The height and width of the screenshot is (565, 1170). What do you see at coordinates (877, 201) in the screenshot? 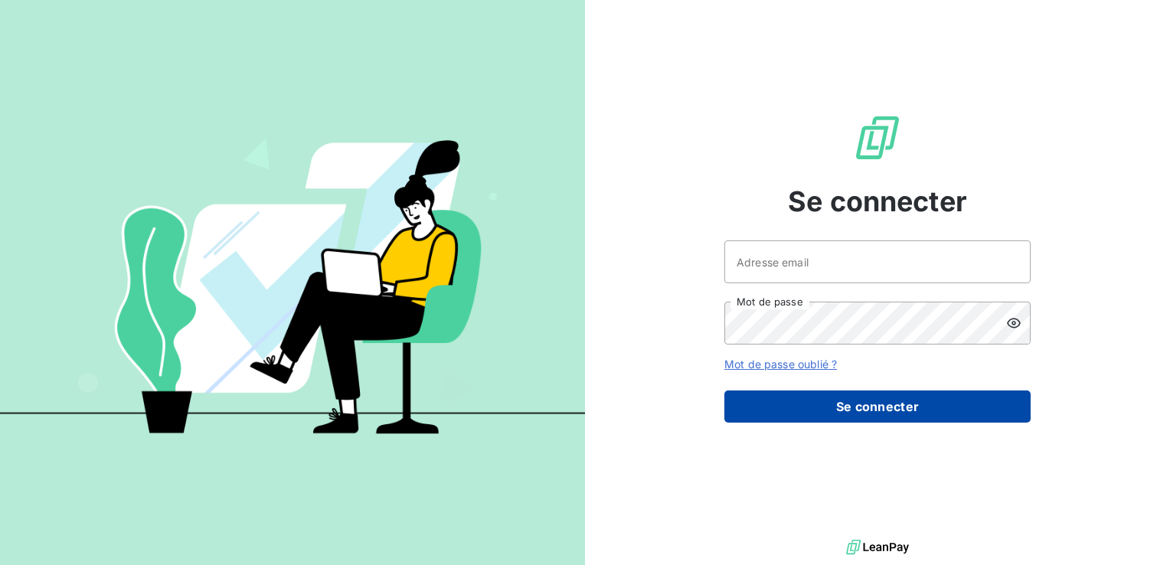
I see `span: Se connecter` at bounding box center [877, 201].